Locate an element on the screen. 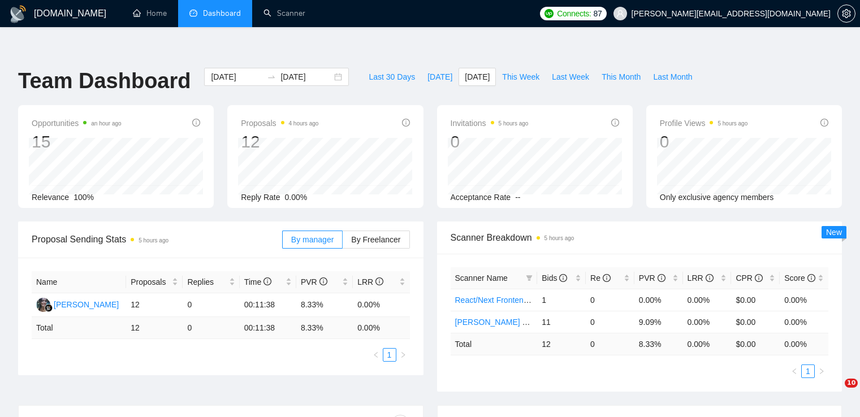 The height and width of the screenshot is (417, 860). img: gigradar-bm.png is located at coordinates (49, 308).